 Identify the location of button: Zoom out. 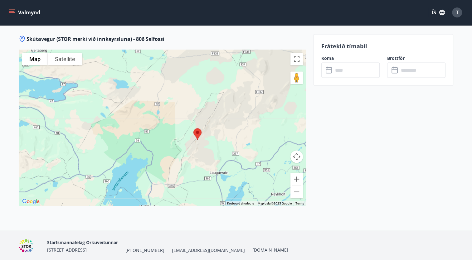
(297, 192).